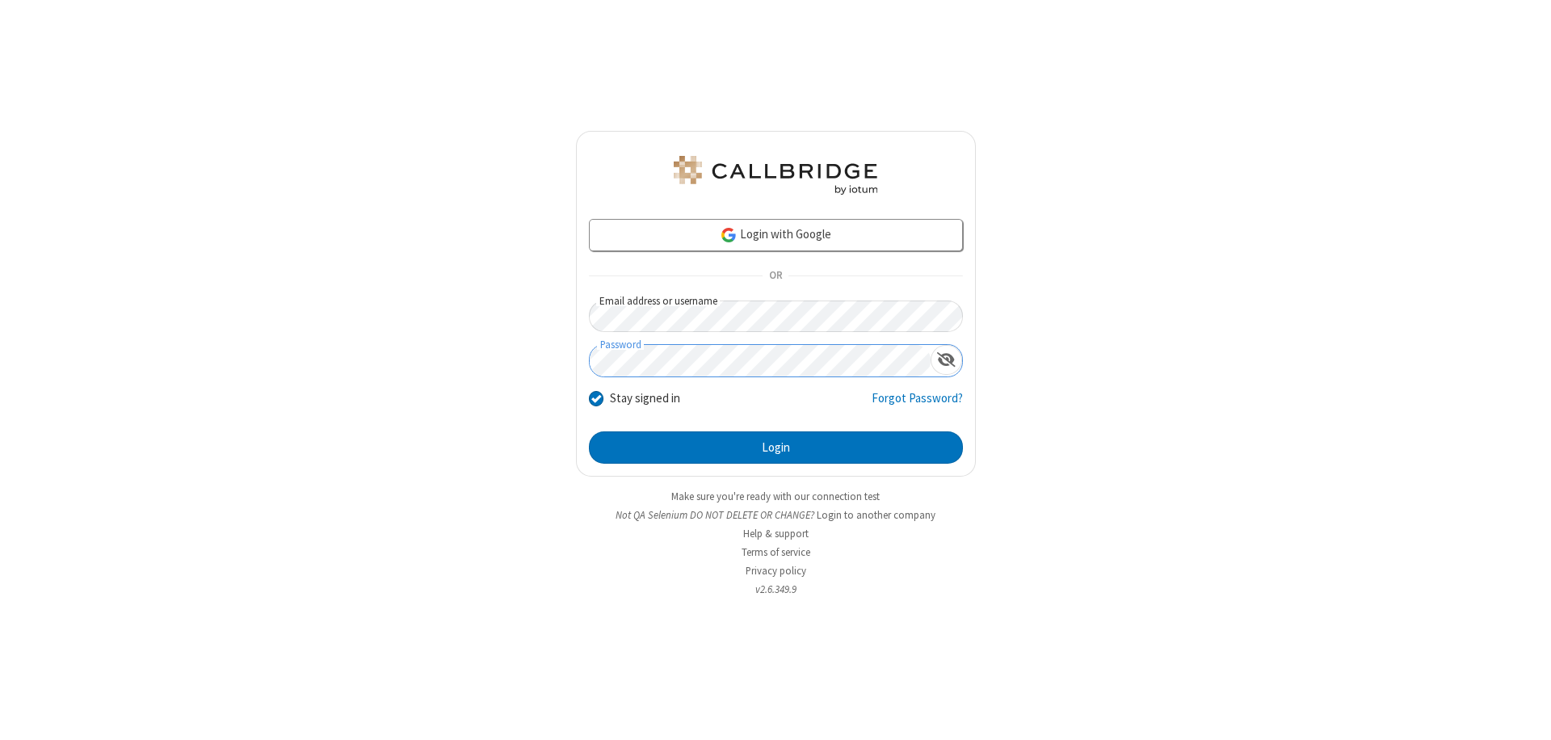 This screenshot has height=740, width=1551. What do you see at coordinates (917, 405) in the screenshot?
I see `a: Forgot Password?` at bounding box center [917, 405].